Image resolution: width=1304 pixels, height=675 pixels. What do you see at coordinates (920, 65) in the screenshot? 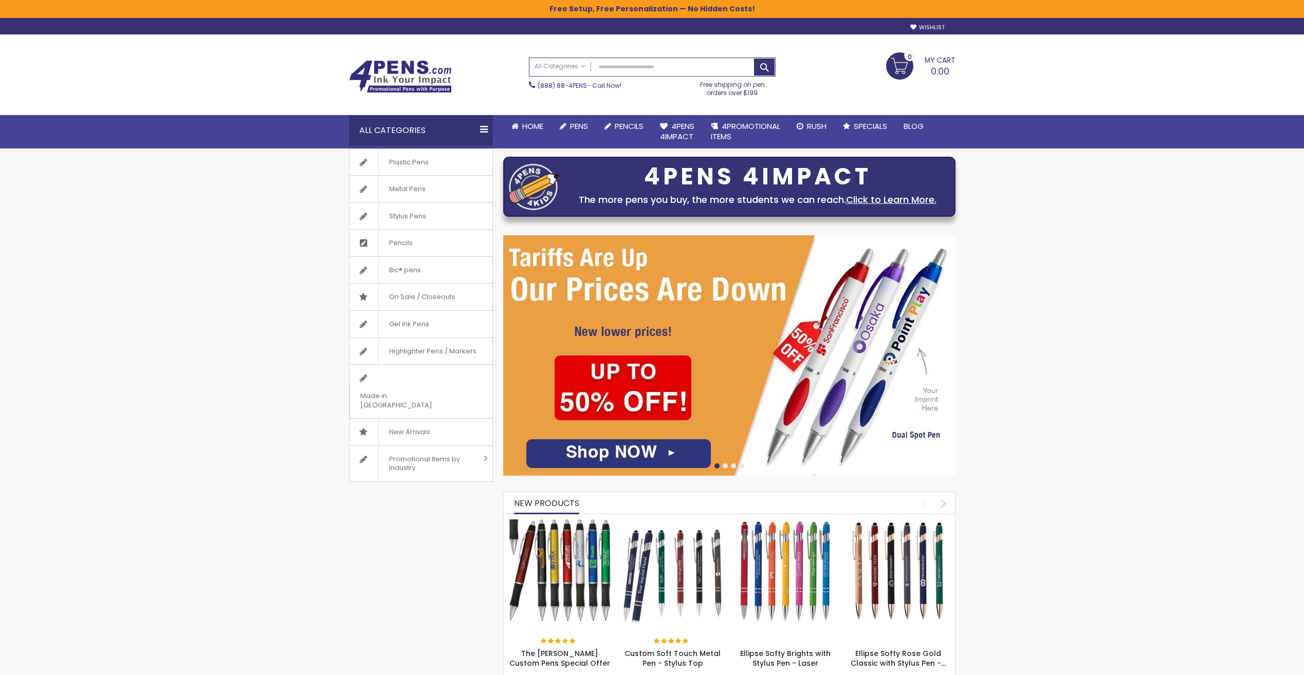
I see `a: 0.00 0` at bounding box center [920, 65].